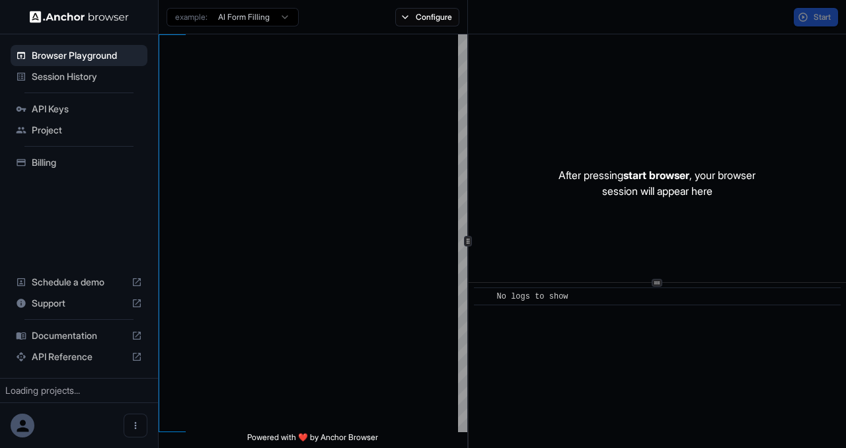 This screenshot has height=448, width=846. Describe the element at coordinates (79, 336) in the screenshot. I see `span: Documentation` at that location.